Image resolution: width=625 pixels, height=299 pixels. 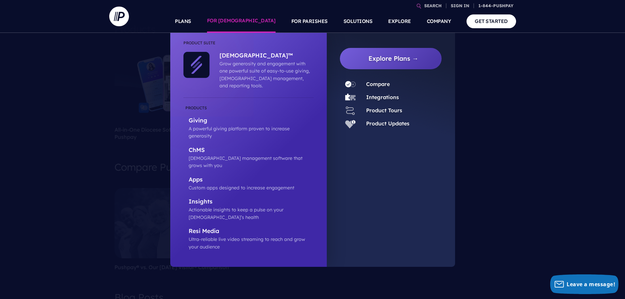 I want to click on a: GET STARTED, so click(x=491, y=21).